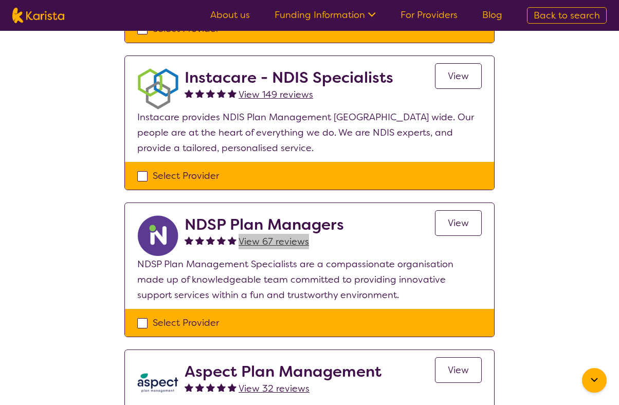  Describe the element at coordinates (273, 241) in the screenshot. I see `a: View 67 reviews` at that location.